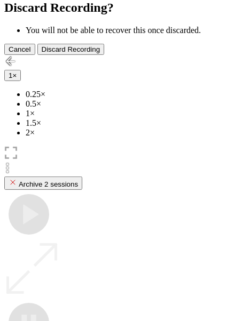 The width and height of the screenshot is (234, 321). Describe the element at coordinates (127, 30) in the screenshot. I see `li: You will not be able to recover this once discarded.` at that location.